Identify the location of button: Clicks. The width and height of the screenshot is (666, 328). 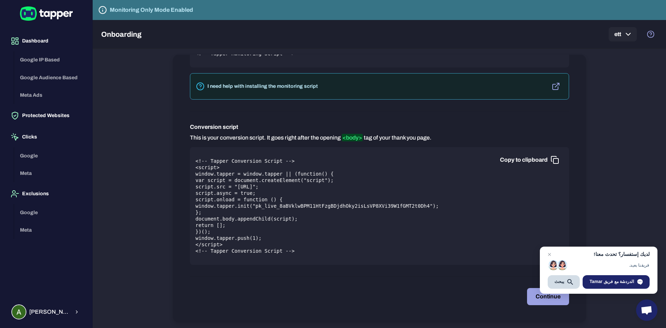
(46, 137).